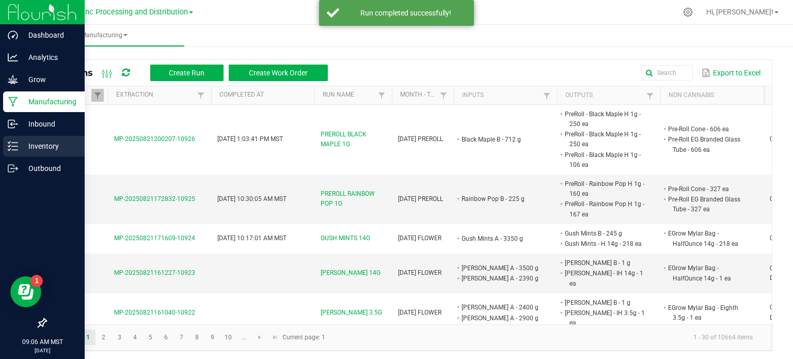  Describe the element at coordinates (197, 337) in the screenshot. I see `a: Page 8` at that location.